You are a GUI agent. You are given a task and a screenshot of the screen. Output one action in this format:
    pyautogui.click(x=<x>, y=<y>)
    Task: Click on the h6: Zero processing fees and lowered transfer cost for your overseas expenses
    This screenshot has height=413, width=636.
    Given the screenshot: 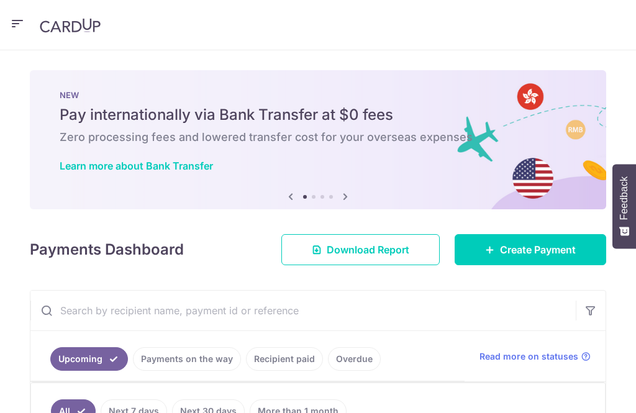 What is the action you would take?
    pyautogui.click(x=318, y=137)
    